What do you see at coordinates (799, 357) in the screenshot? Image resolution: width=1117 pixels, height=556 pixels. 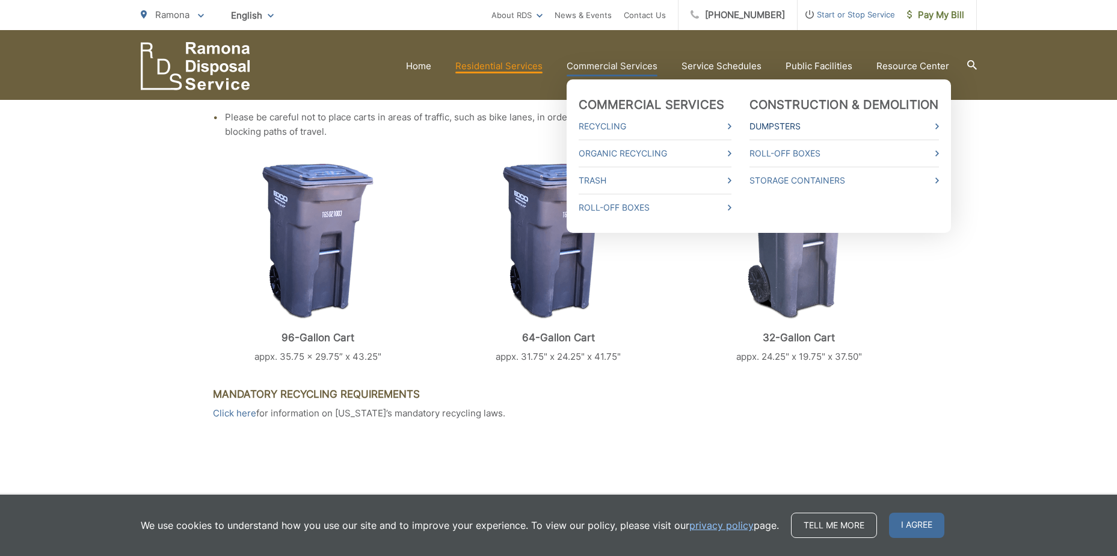 I see `p: appx. 24.25" x 19.75" x 37.50"` at bounding box center [799, 357].